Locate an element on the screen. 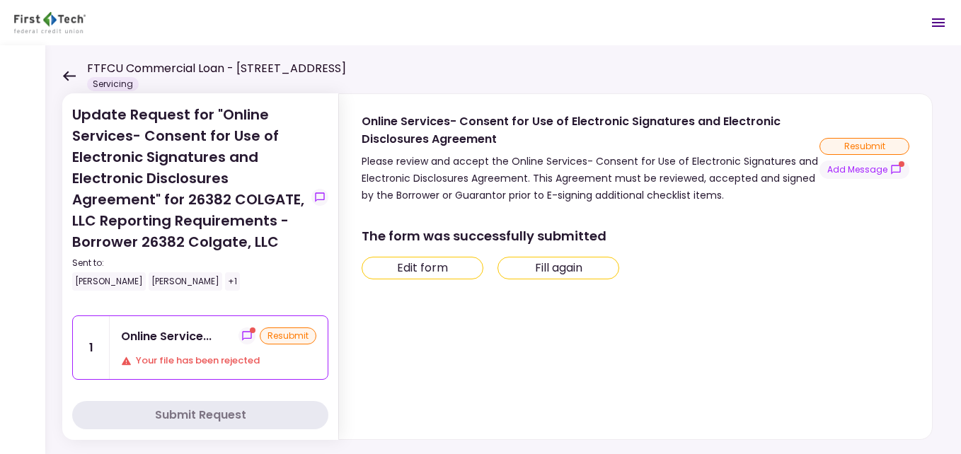 This screenshot has height=454, width=961. div: 1 is located at coordinates (91, 347).